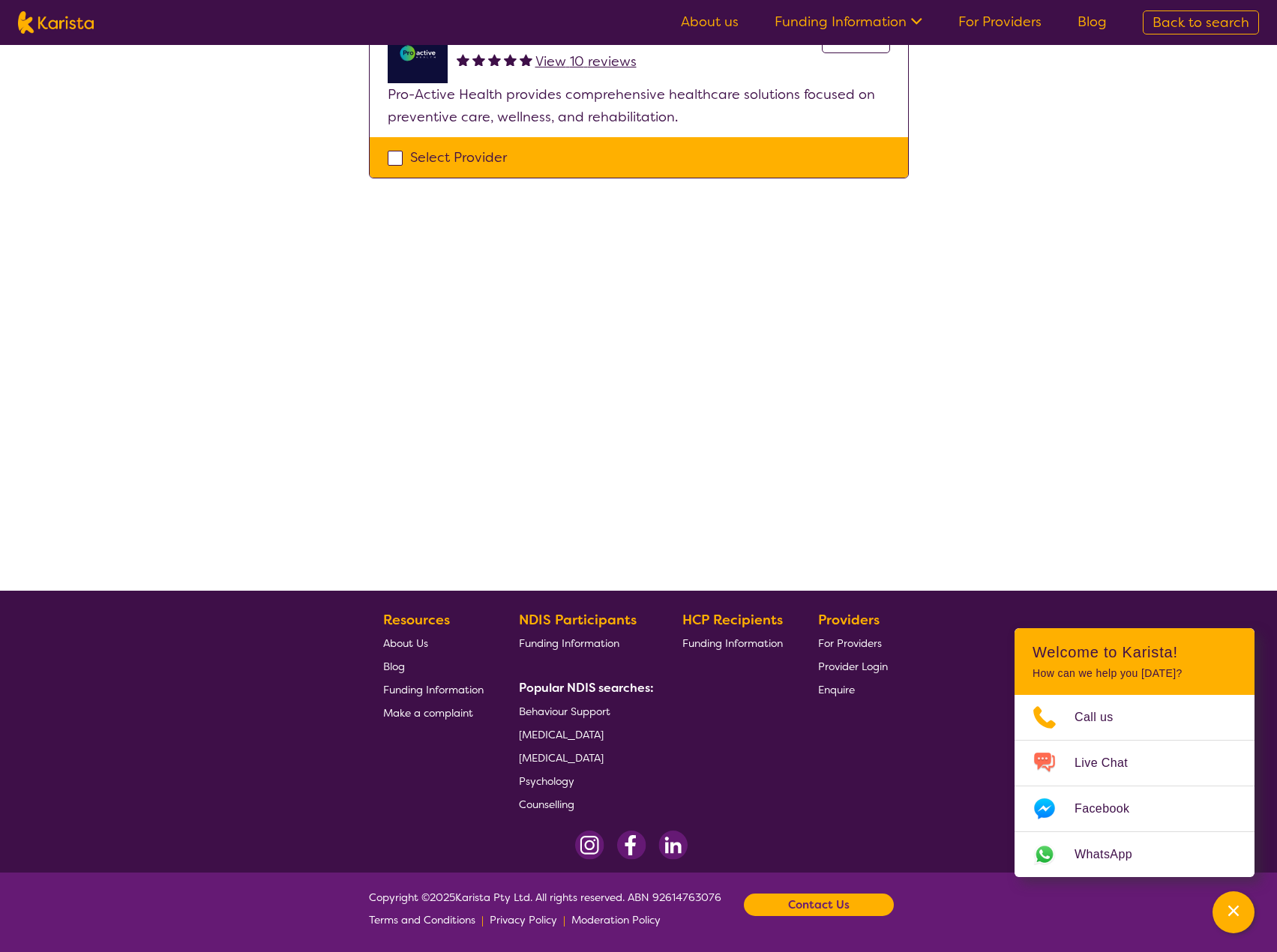 Image resolution: width=1277 pixels, height=952 pixels. I want to click on span: Blog, so click(394, 666).